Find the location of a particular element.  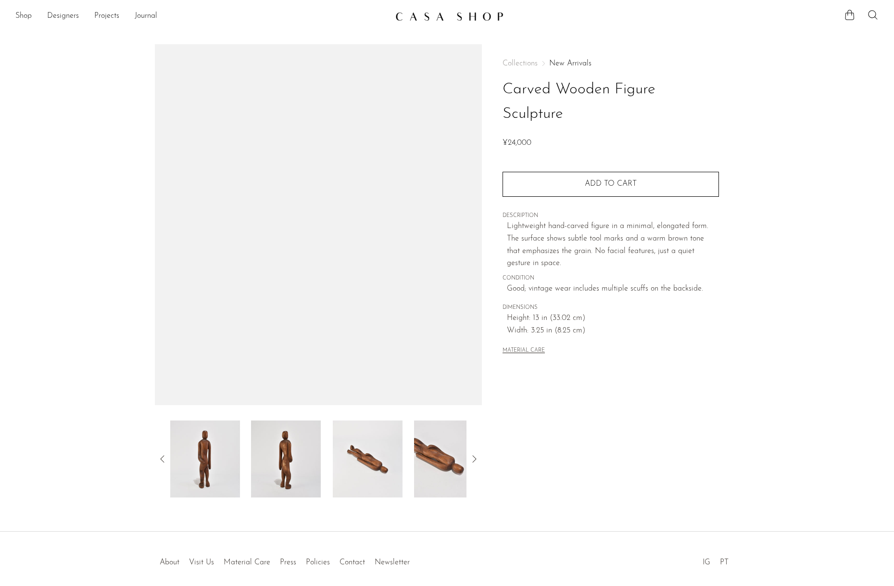

a: Contact is located at coordinates (352, 562).